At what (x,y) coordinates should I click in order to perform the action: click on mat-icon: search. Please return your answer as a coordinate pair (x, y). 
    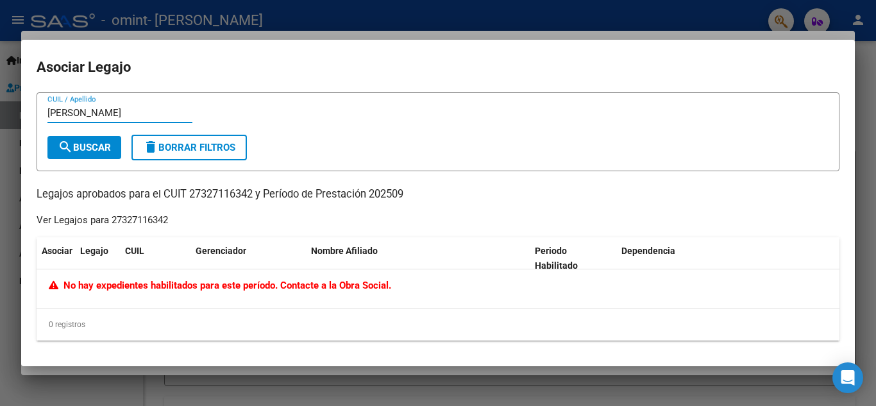
    Looking at the image, I should click on (65, 147).